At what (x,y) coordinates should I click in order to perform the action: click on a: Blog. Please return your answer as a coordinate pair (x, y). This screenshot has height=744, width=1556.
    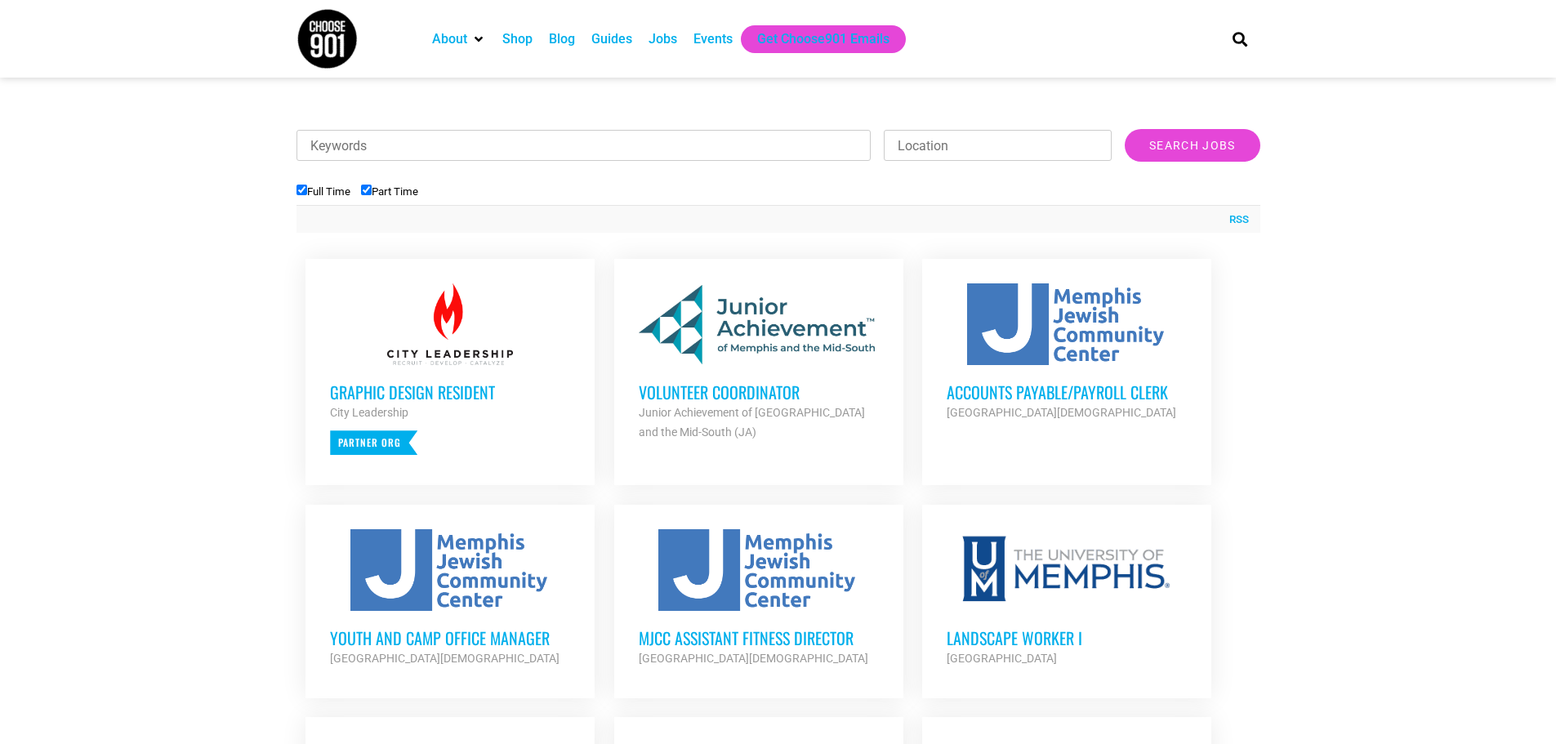
    Looking at the image, I should click on (562, 39).